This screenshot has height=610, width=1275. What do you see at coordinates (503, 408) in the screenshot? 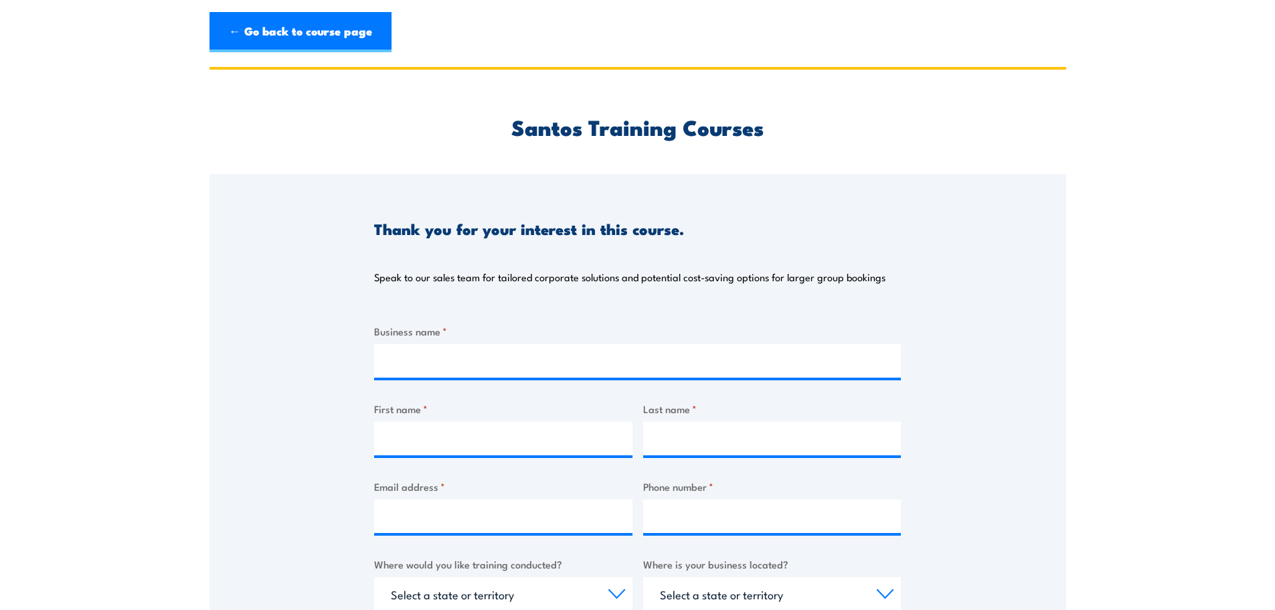
I see `label: First name` at bounding box center [503, 408].